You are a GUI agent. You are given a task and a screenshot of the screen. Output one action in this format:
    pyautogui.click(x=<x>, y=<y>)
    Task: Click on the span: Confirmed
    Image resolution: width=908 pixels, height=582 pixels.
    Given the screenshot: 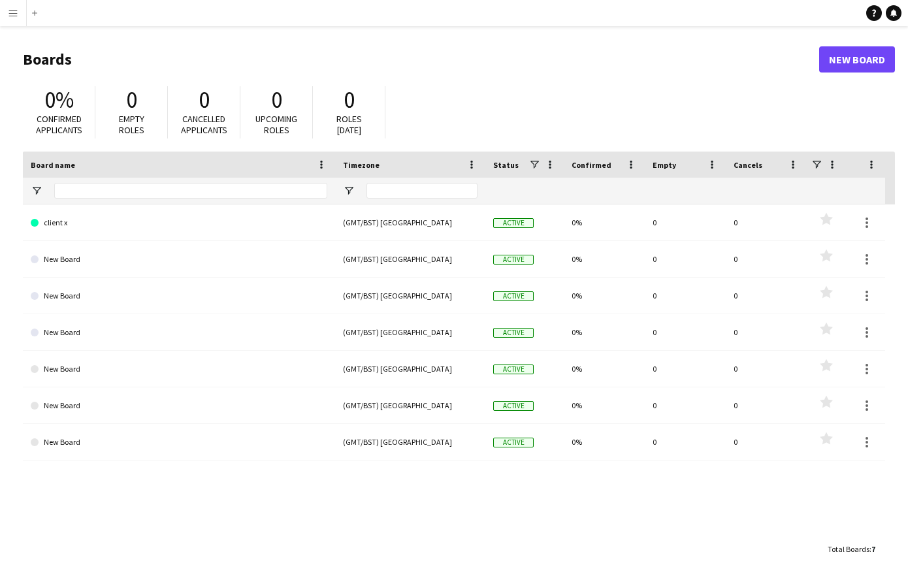 What is the action you would take?
    pyautogui.click(x=591, y=165)
    